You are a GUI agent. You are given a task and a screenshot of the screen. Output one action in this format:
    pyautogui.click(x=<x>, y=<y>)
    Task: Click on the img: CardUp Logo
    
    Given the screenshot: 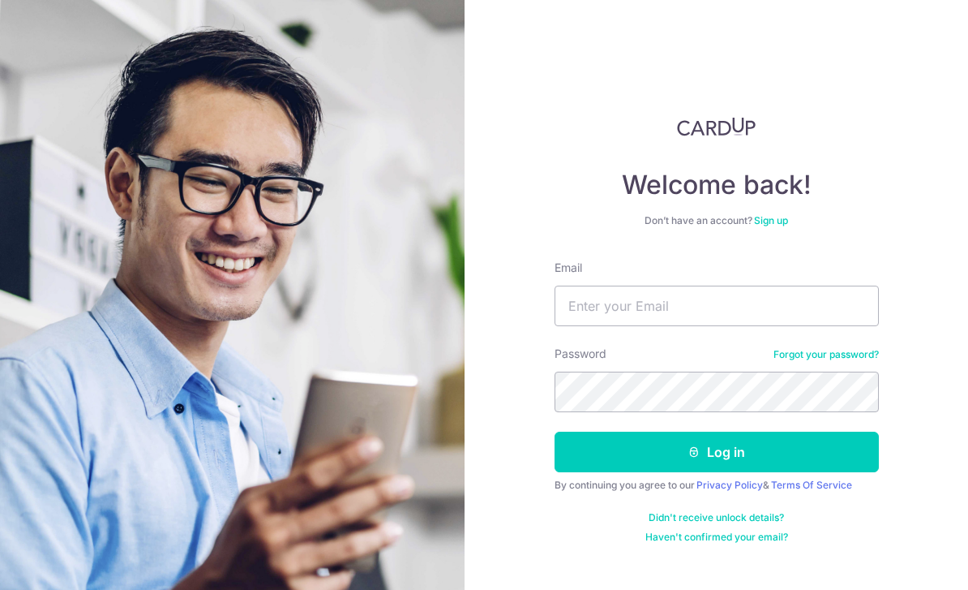 What is the action you would take?
    pyautogui.click(x=717, y=126)
    